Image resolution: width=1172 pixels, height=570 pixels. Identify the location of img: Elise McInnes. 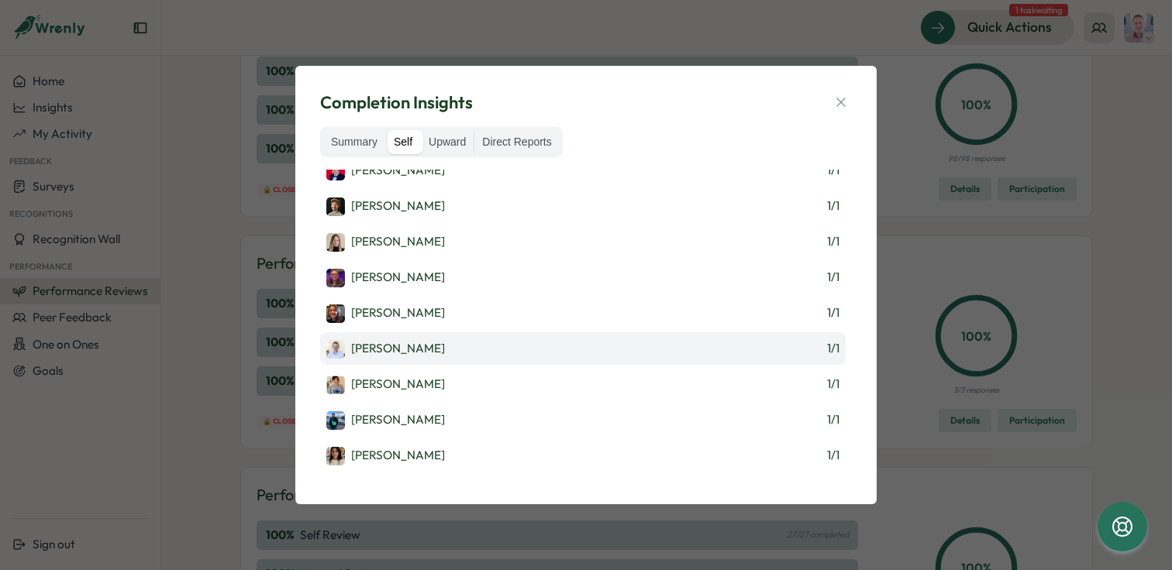
(336, 421).